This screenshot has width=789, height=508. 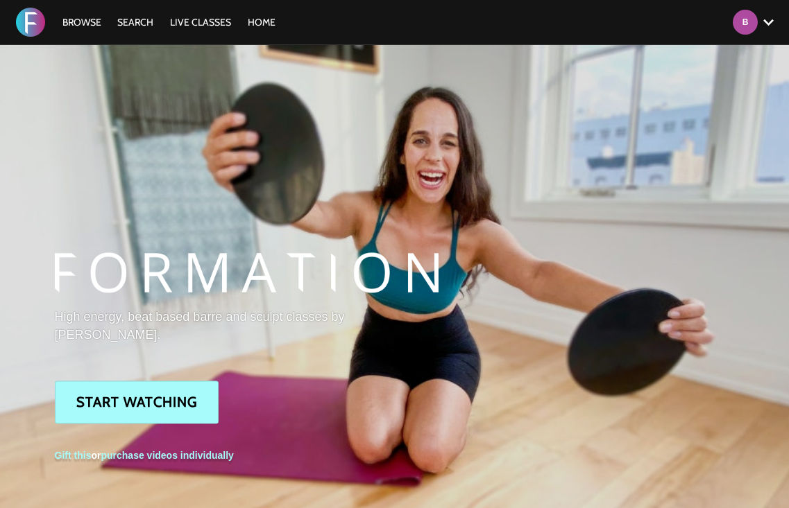 What do you see at coordinates (82, 22) in the screenshot?
I see `a: Browse` at bounding box center [82, 22].